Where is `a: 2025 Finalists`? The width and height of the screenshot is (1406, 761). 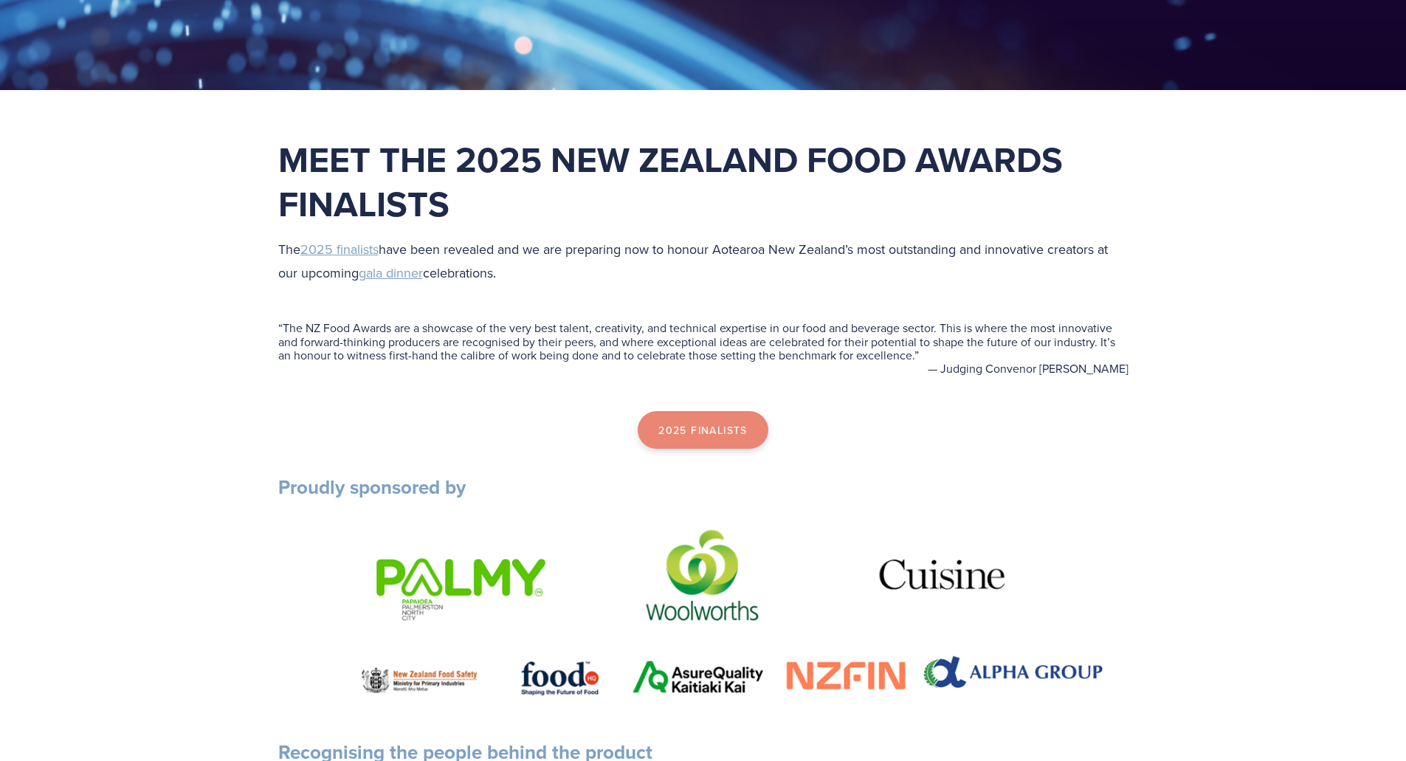 a: 2025 Finalists is located at coordinates (703, 430).